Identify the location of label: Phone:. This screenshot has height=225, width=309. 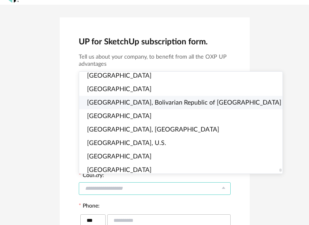
(89, 207).